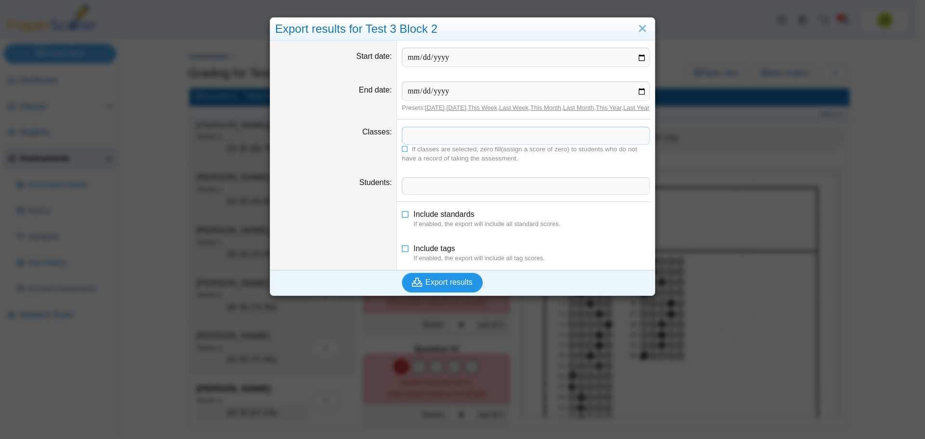  What do you see at coordinates (375, 90) in the screenshot?
I see `label: End date` at bounding box center [375, 90].